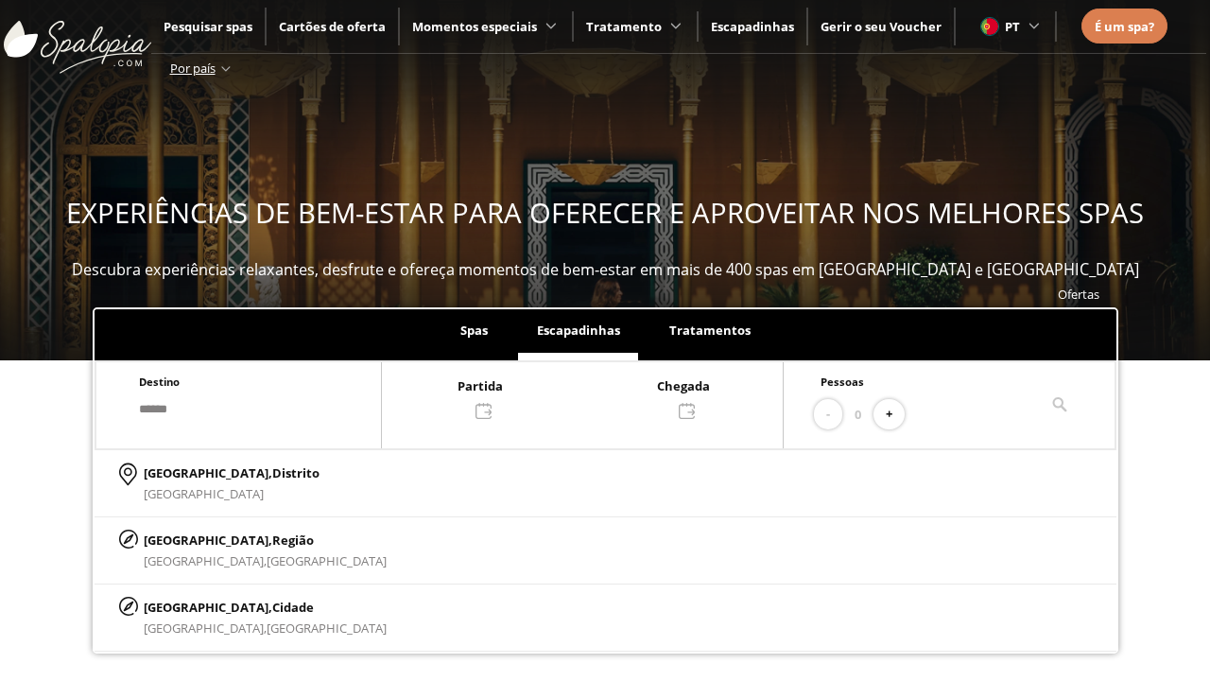  I want to click on img: ImgLogoSpalopia.BvClDcEz.svg, so click(78, 38).